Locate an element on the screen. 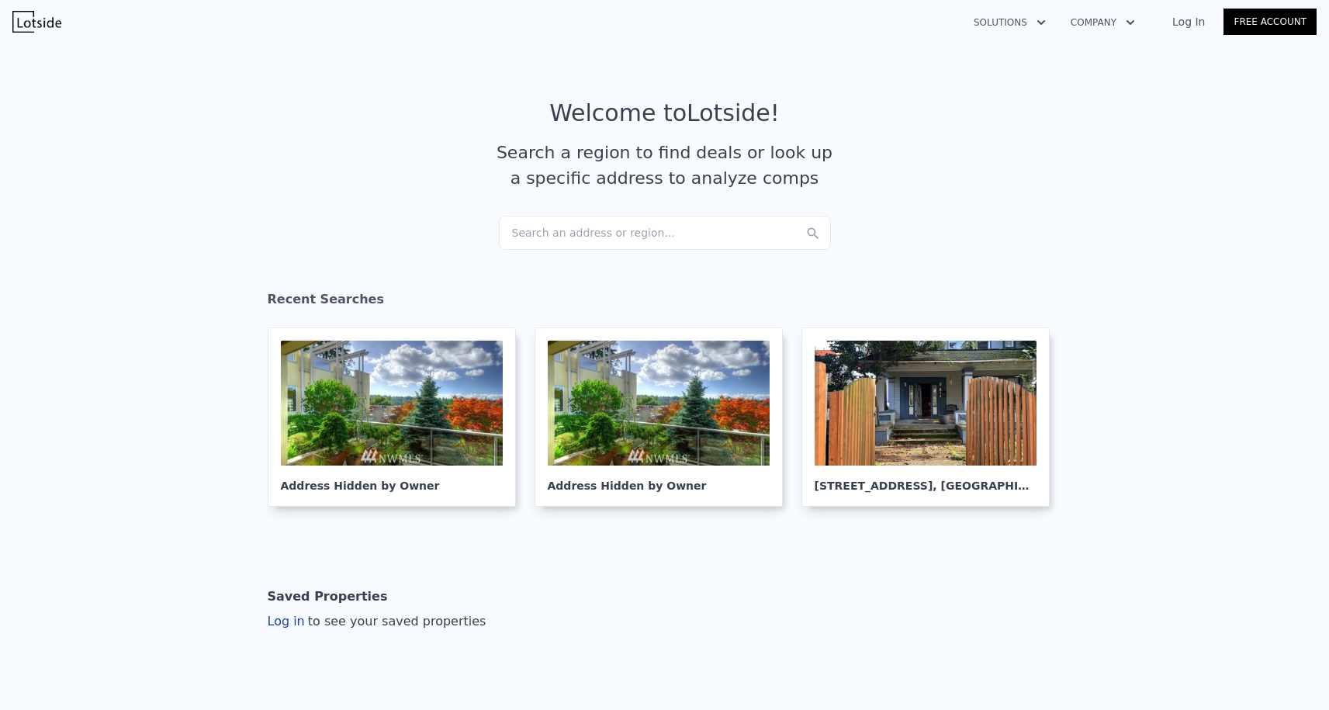 This screenshot has height=710, width=1329. span: to see your saved properties is located at coordinates (396, 621).